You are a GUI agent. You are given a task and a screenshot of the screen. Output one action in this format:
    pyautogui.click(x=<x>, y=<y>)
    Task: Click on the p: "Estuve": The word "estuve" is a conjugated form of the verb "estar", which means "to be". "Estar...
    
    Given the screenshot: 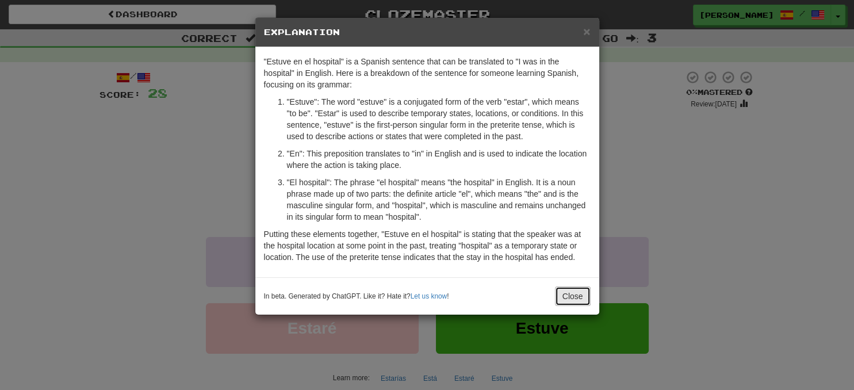 What is the action you would take?
    pyautogui.click(x=439, y=119)
    